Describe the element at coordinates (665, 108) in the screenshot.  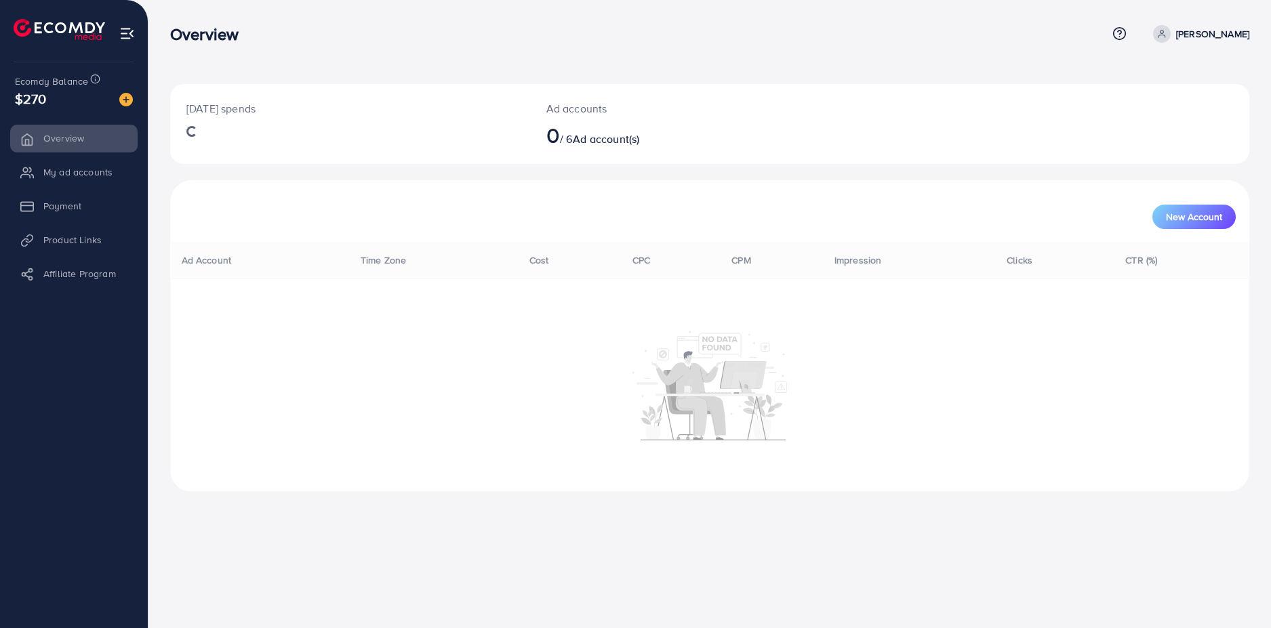
I see `p: Ad accounts` at that location.